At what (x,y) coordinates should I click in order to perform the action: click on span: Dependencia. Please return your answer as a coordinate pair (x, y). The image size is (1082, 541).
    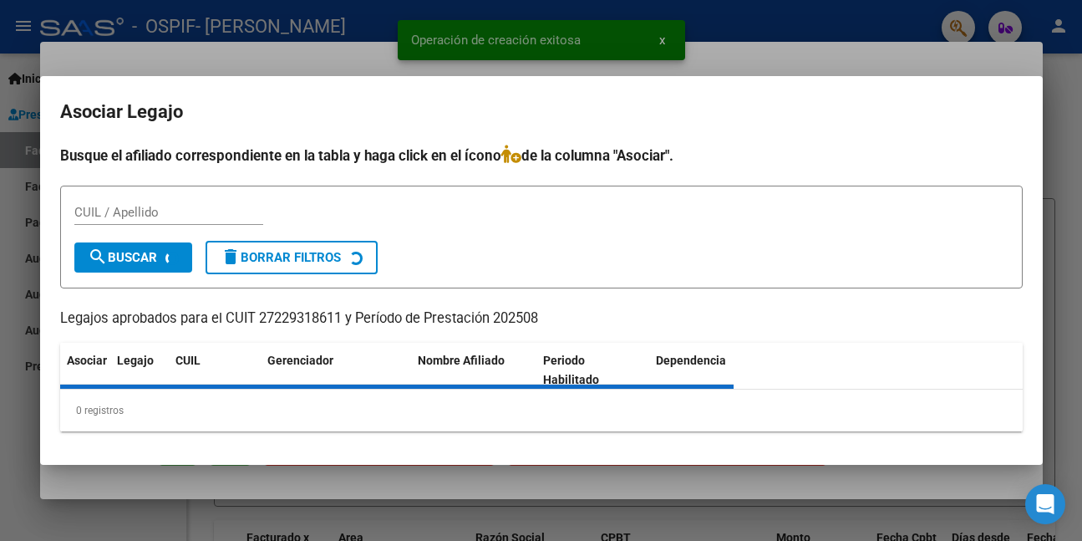
    Looking at the image, I should click on (691, 360).